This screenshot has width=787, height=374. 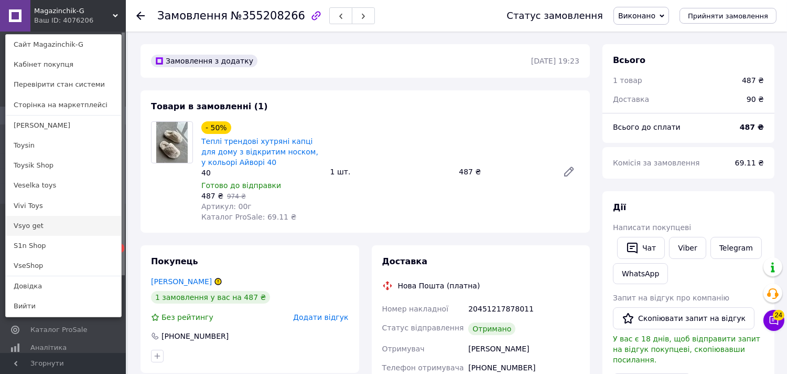 What do you see at coordinates (63, 226) in the screenshot?
I see `a: Vsyo get` at bounding box center [63, 226].